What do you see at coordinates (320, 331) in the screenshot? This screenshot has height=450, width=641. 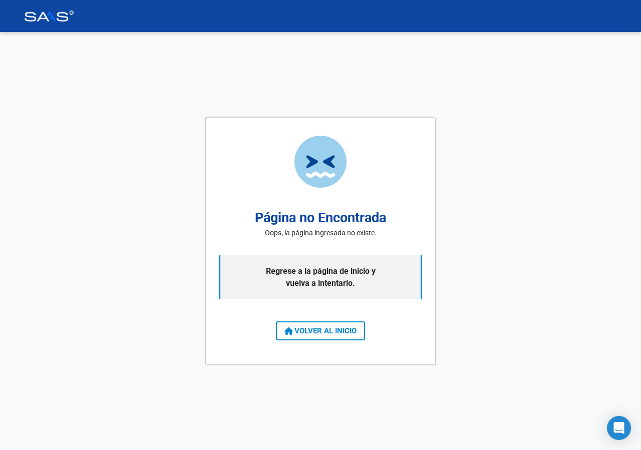 I see `span: VOLVER AL INICIO` at bounding box center [320, 331].